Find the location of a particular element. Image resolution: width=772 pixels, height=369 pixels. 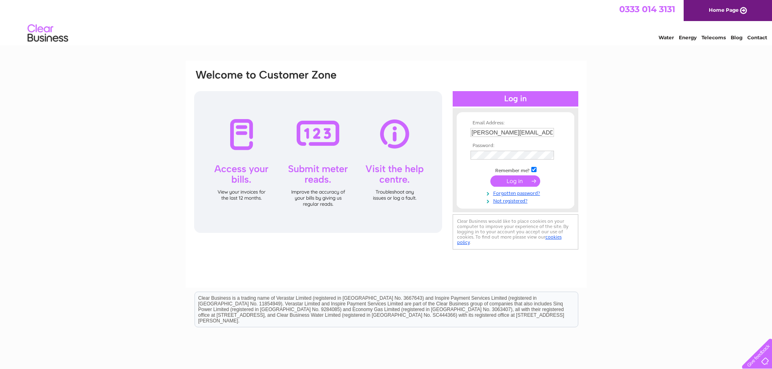

input: Submit is located at coordinates (515, 181).